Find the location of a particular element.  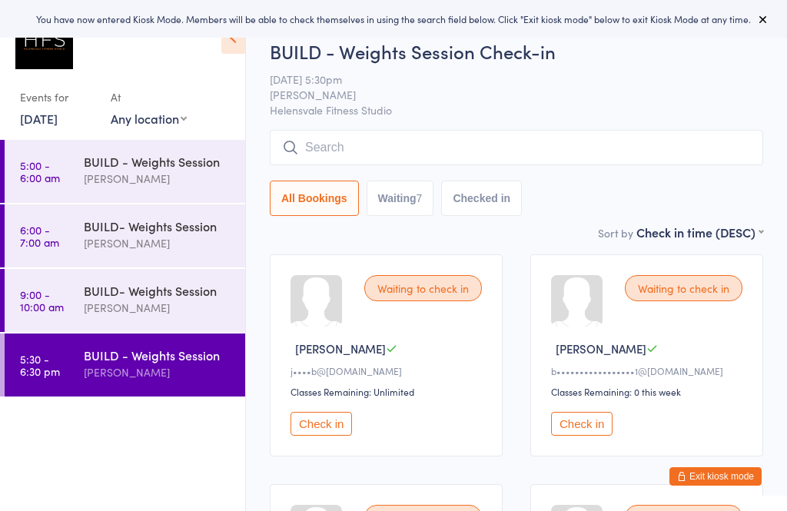

div: Classes Remaining: 0 this week is located at coordinates (649, 391).